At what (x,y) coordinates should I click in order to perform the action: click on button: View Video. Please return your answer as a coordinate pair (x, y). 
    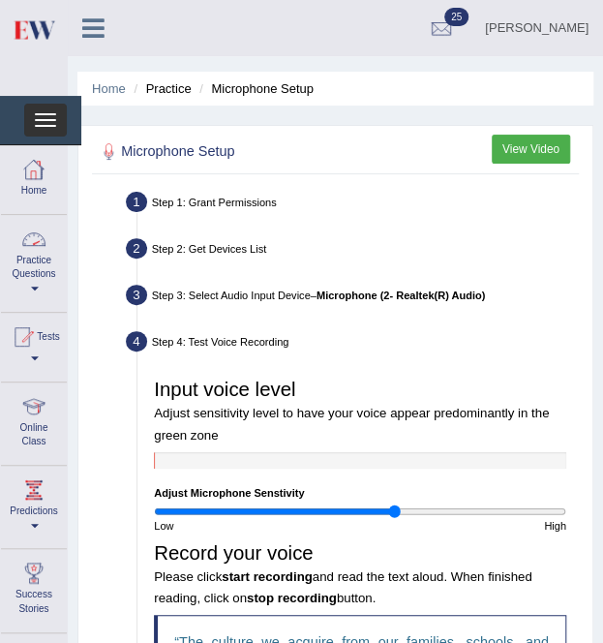
    Looking at the image, I should click on (530, 148).